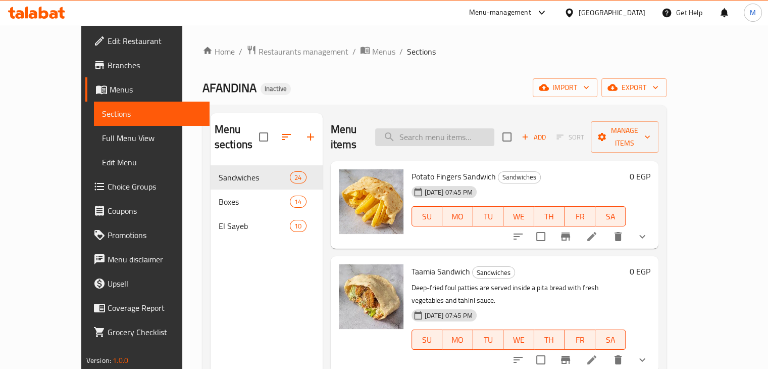 The width and height of the screenshot is (768, 369). Describe the element at coordinates (507, 137) in the screenshot. I see `span: Select section` at that location.